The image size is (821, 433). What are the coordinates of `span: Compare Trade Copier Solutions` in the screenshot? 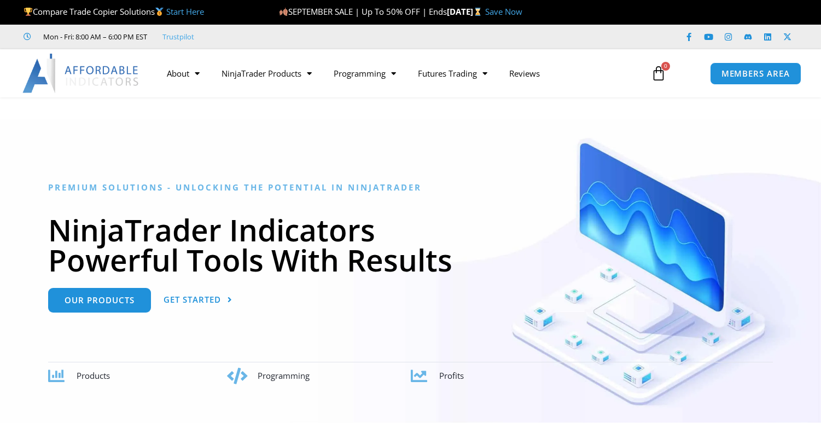 It's located at (114, 11).